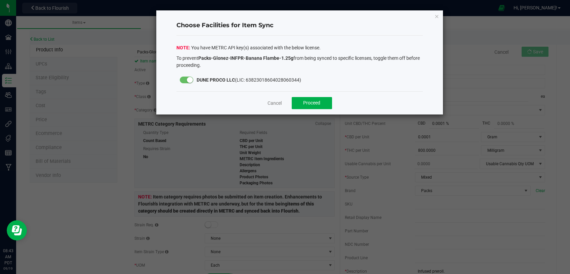 This screenshot has height=274, width=570. What do you see at coordinates (216, 80) in the screenshot?
I see `strong: DUNE PROCO LLC` at bounding box center [216, 80].